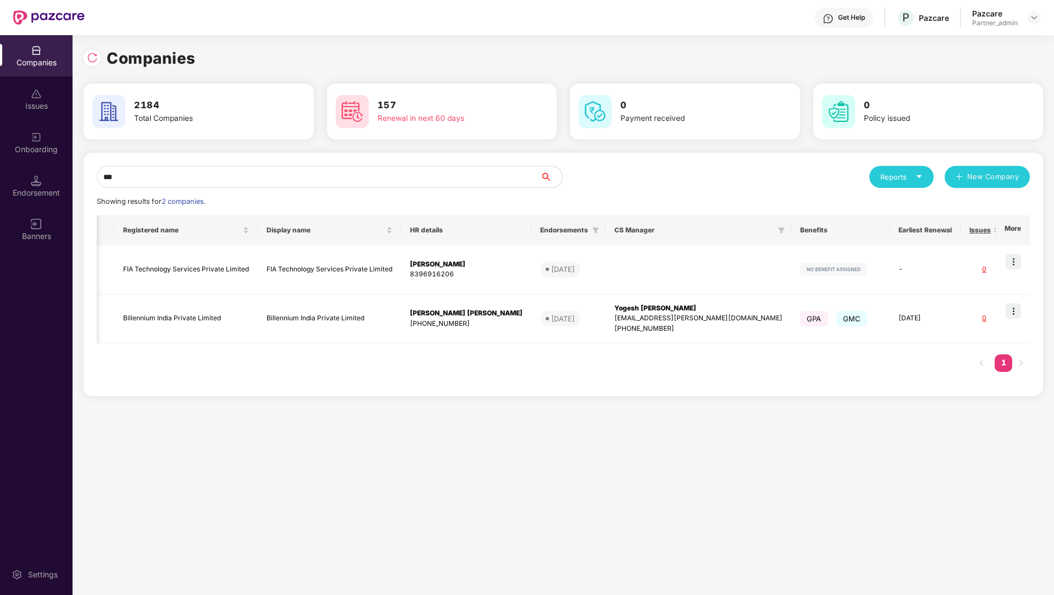 This screenshot has width=1054, height=595. What do you see at coordinates (550, 177) in the screenshot?
I see `span: search` at bounding box center [550, 177].